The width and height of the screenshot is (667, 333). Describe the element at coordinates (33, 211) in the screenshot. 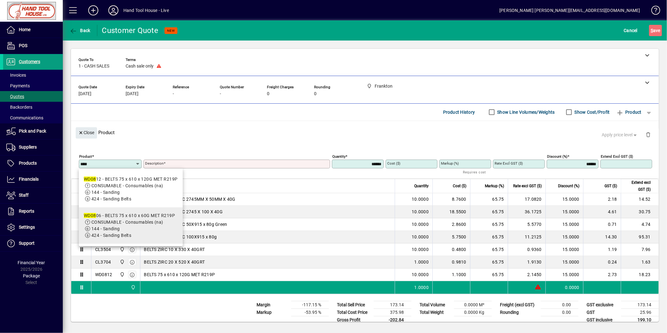

I see `a: Reports` at that location.